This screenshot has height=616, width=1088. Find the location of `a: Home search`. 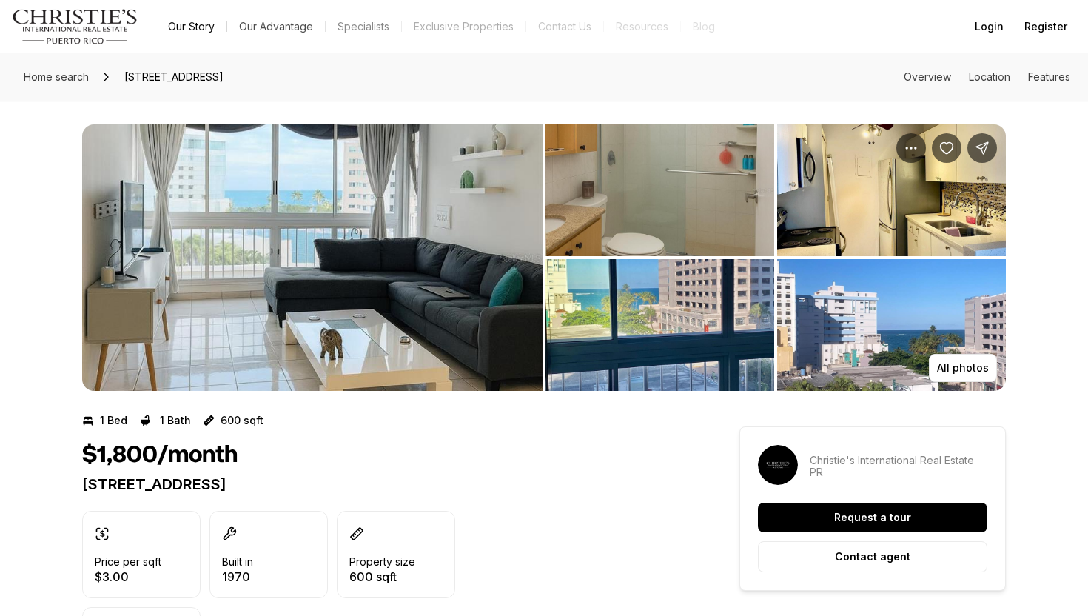

a: Home search is located at coordinates (56, 77).